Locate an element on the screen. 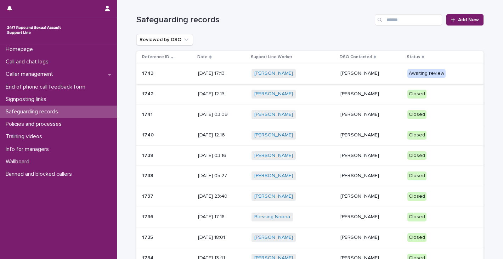 The width and height of the screenshot is (503, 259). p: Caller management is located at coordinates (31, 74).